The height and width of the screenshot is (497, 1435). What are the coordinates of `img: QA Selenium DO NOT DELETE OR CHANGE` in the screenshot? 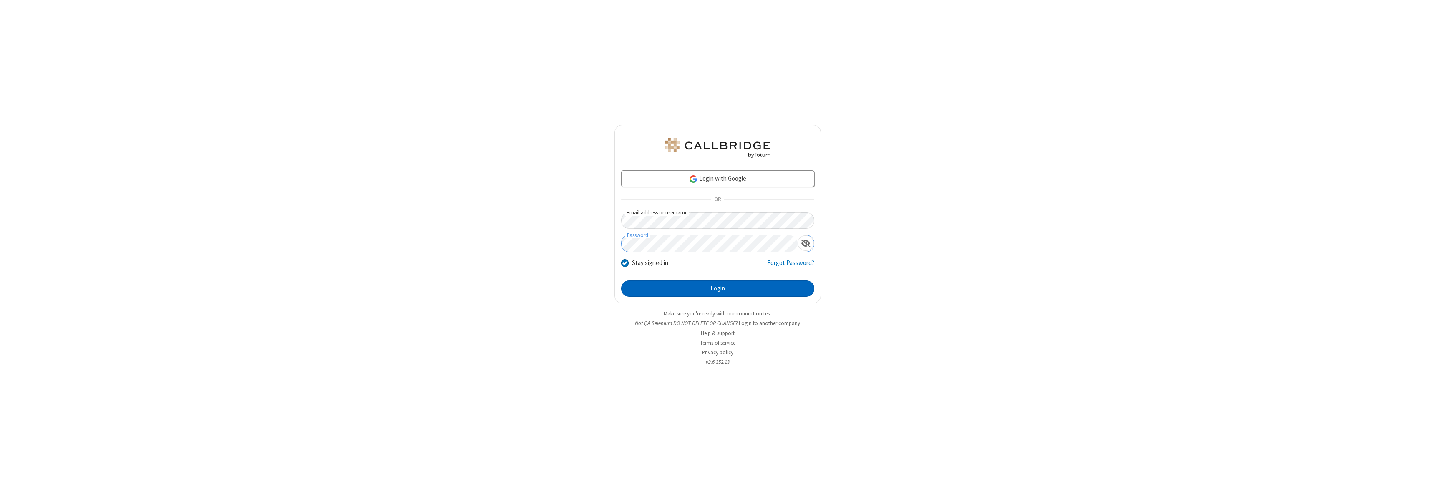 It's located at (718, 148).